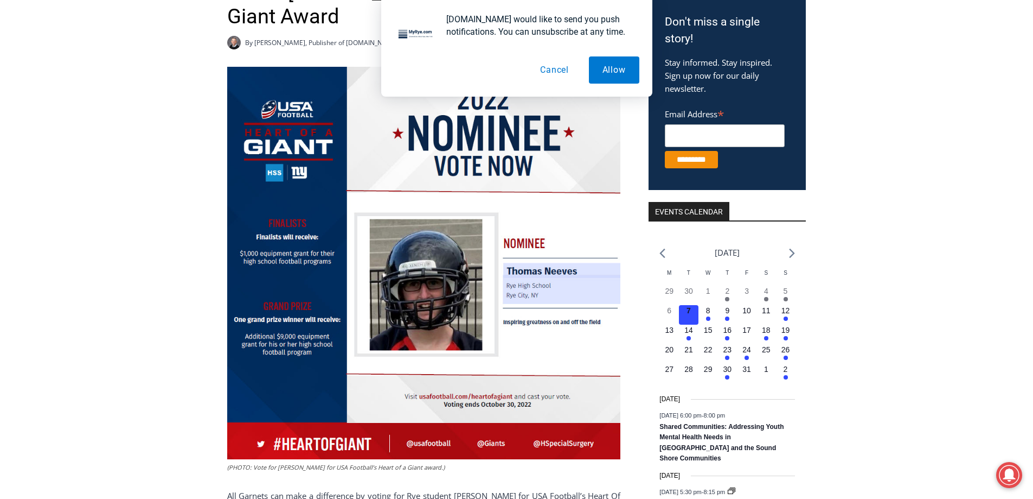  I want to click on button: 17, so click(747, 334).